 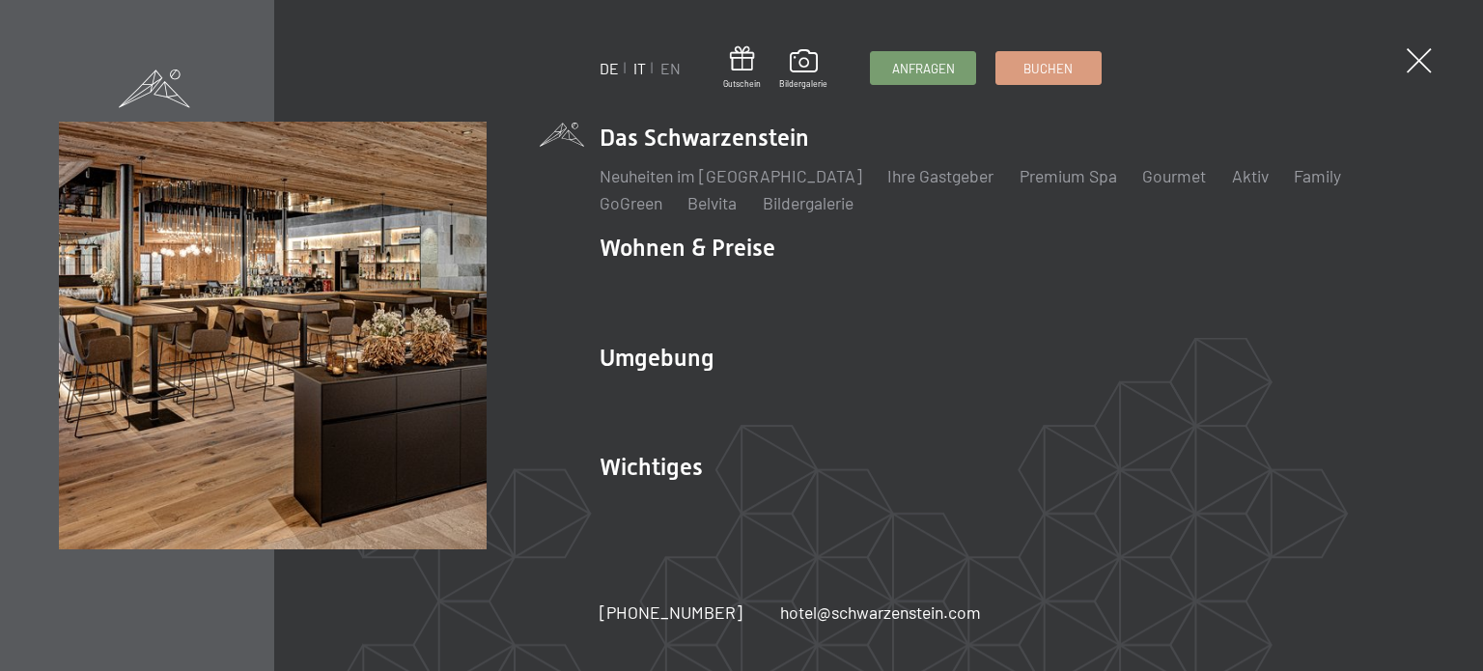 I want to click on a: Anfragen, so click(x=923, y=68).